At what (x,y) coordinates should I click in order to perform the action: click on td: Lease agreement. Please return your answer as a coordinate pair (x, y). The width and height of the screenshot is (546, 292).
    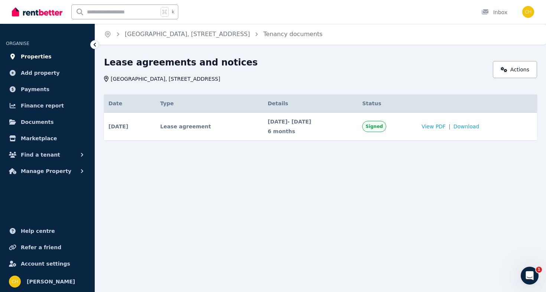
    Looking at the image, I should click on (210, 126).